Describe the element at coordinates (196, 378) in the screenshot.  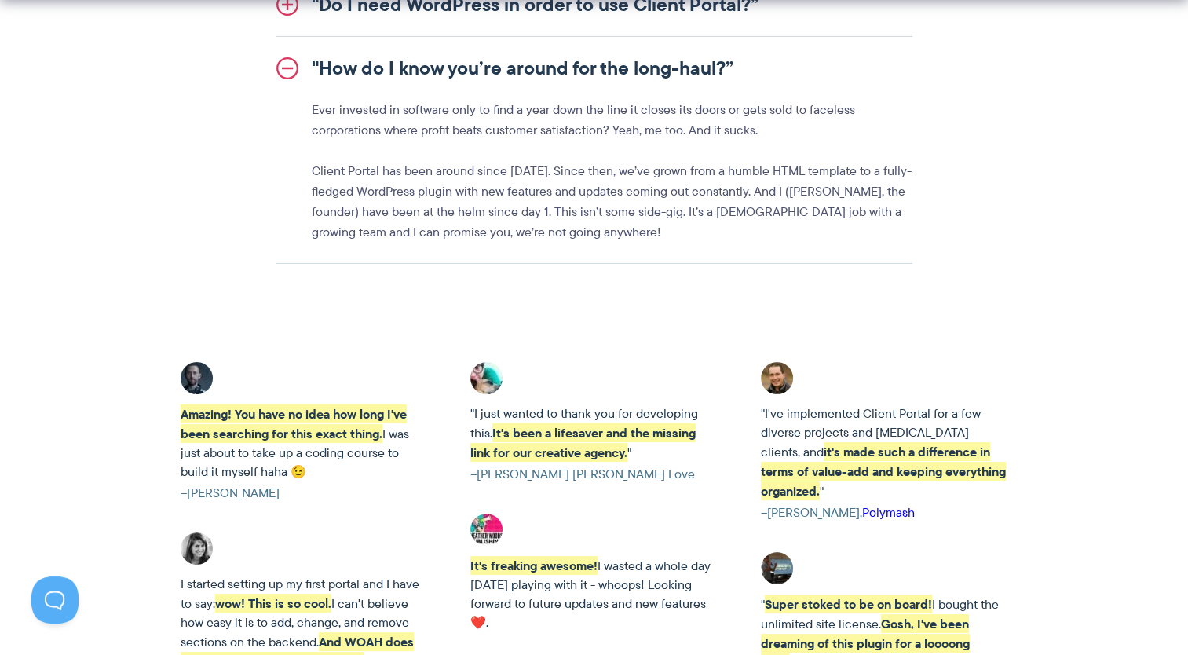
I see `img: Client Portal testimonial - Adrian C` at that location.